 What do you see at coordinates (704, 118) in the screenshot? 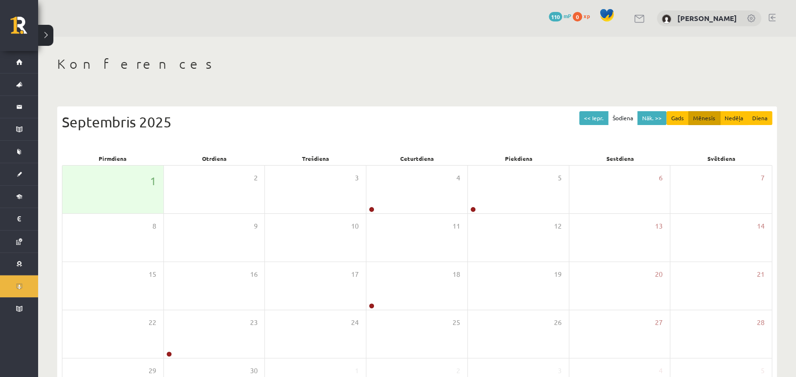
I see `button: Mēnesis` at bounding box center [704, 118].